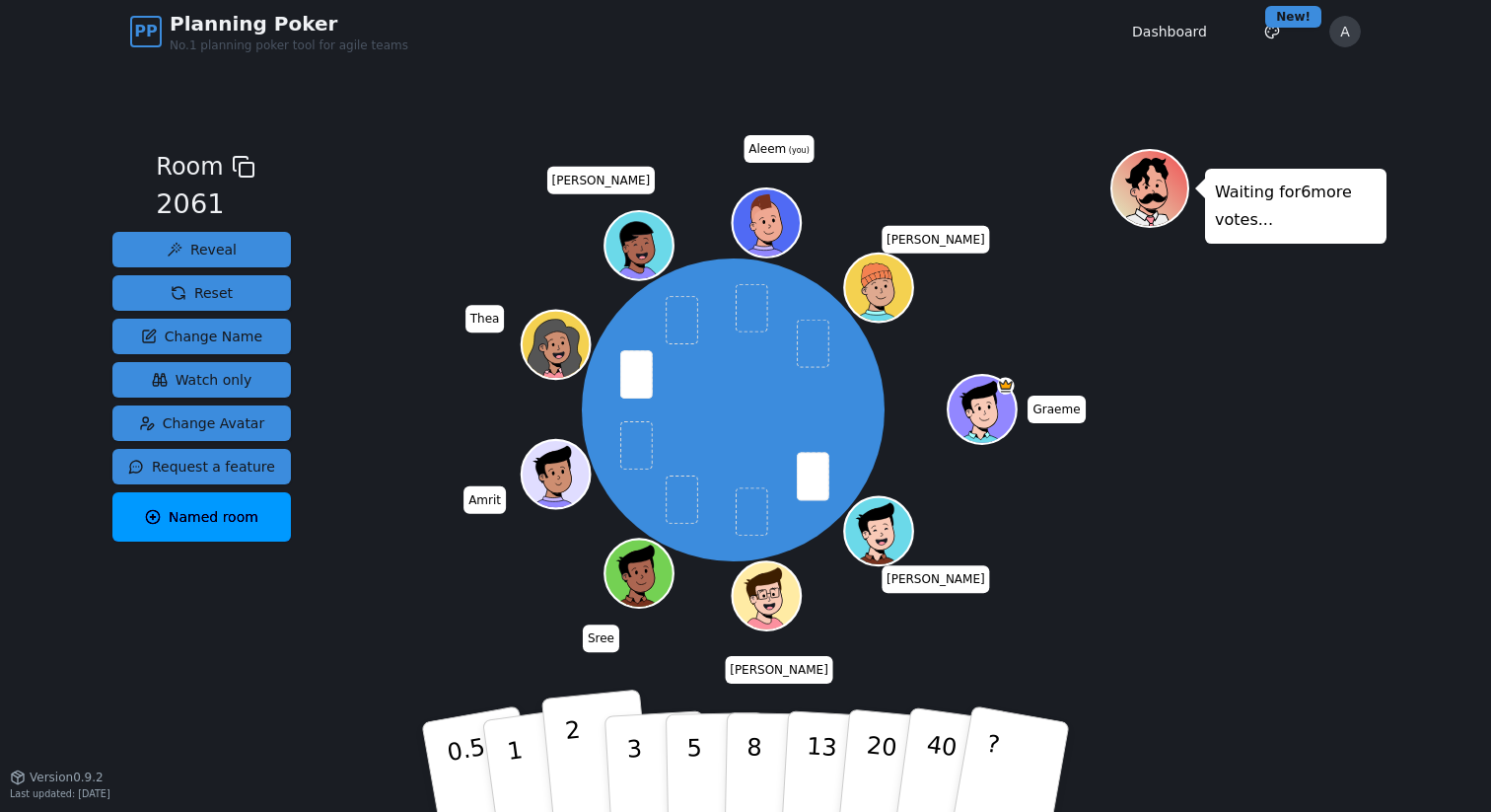 This screenshot has width=1491, height=812. I want to click on button: A, so click(1345, 32).